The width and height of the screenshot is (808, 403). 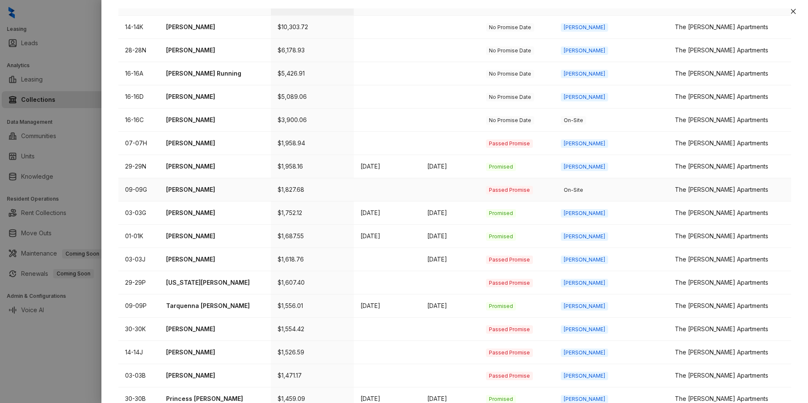 I want to click on td: $5,426.91, so click(x=312, y=73).